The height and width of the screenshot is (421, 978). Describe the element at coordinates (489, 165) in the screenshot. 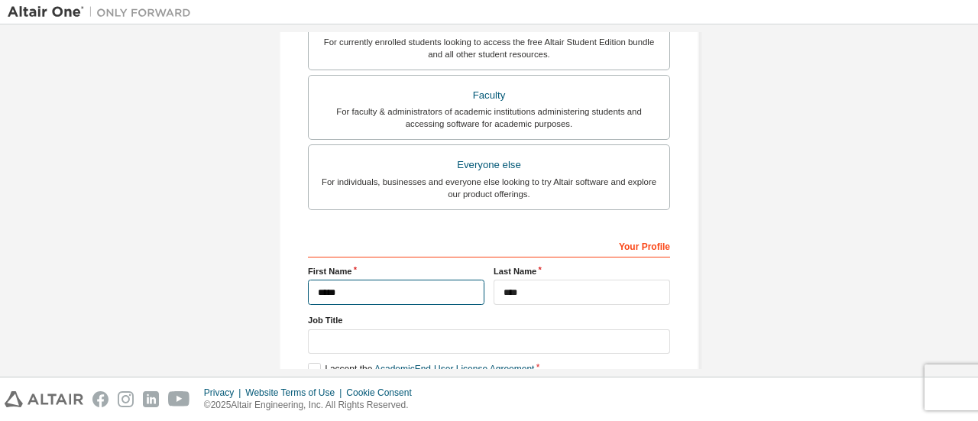

I see `div: Everyone else` at that location.